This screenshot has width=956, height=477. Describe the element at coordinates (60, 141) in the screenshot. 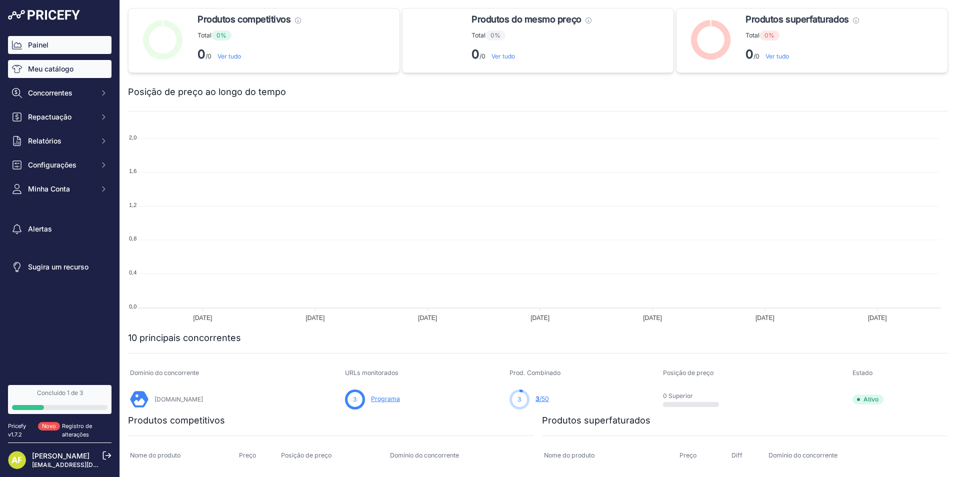

I see `button: Relatórios` at that location.